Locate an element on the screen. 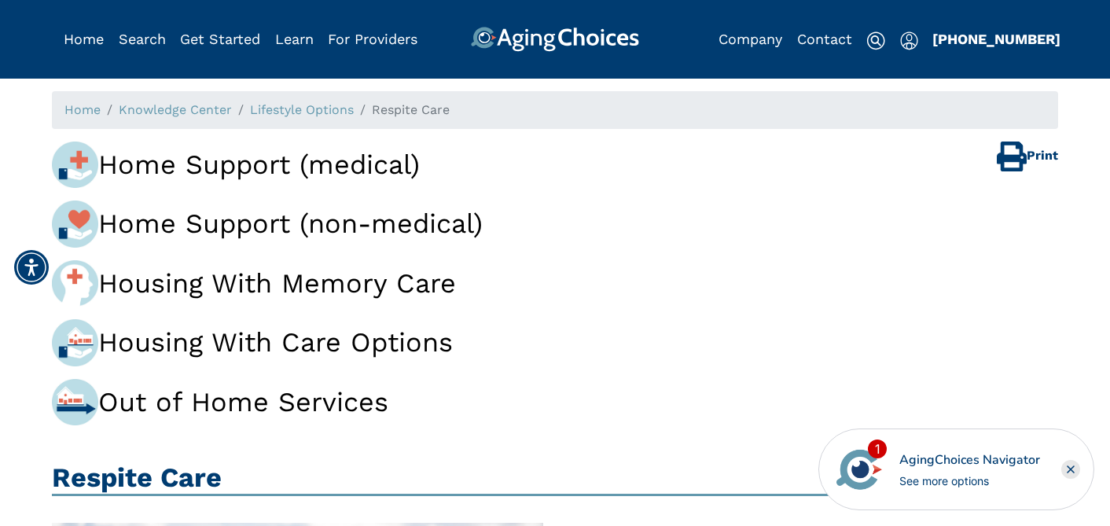 The image size is (1110, 526). img: user-icon.svg is located at coordinates (909, 41).